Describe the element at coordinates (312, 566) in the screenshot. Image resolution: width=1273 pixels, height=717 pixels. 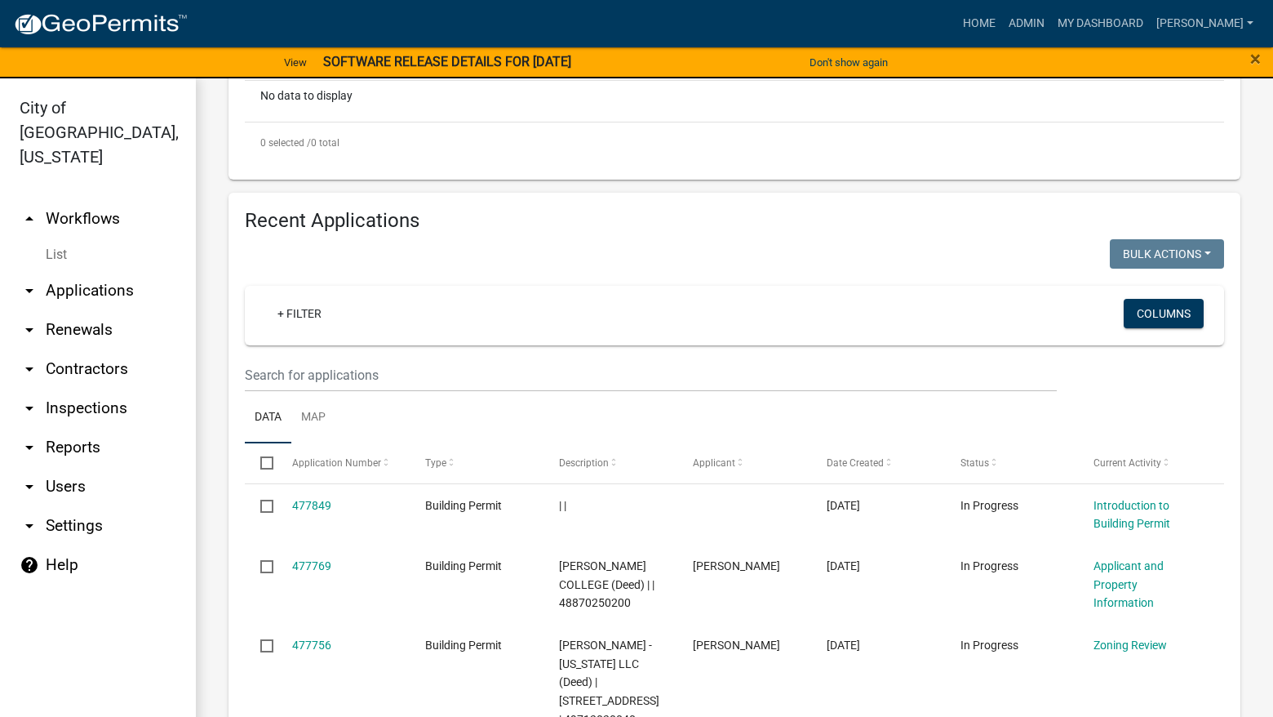
I see `a: 477769` at that location.